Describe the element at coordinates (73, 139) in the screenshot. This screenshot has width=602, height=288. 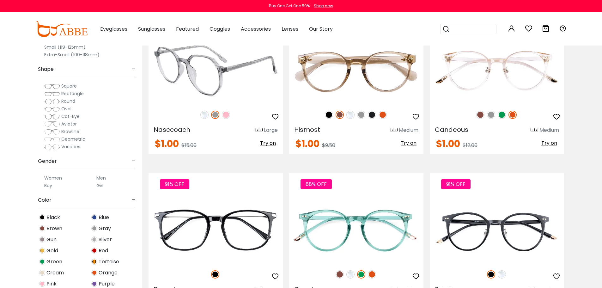
I see `span: Geometric` at that location.